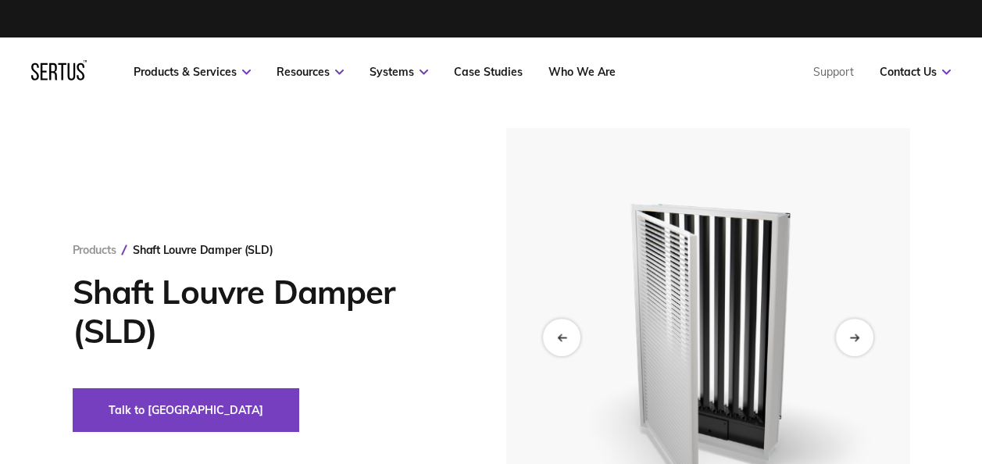  What do you see at coordinates (582, 72) in the screenshot?
I see `a: Who We Are` at bounding box center [582, 72].